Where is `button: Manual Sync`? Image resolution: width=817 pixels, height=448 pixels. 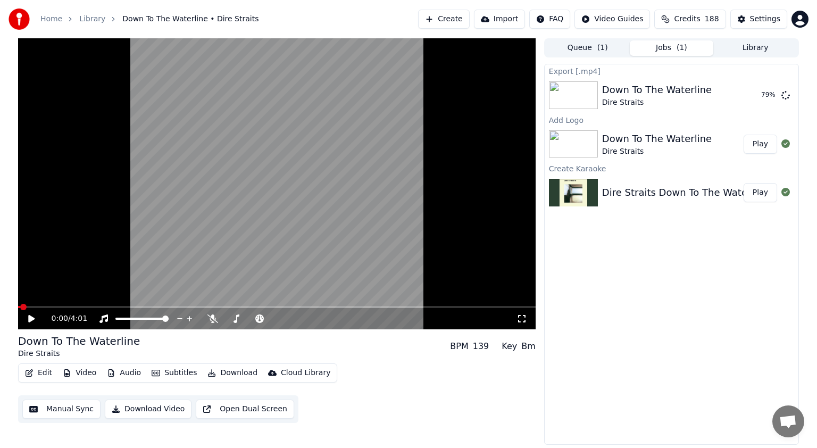 button: Manual Sync is located at coordinates (61, 409).